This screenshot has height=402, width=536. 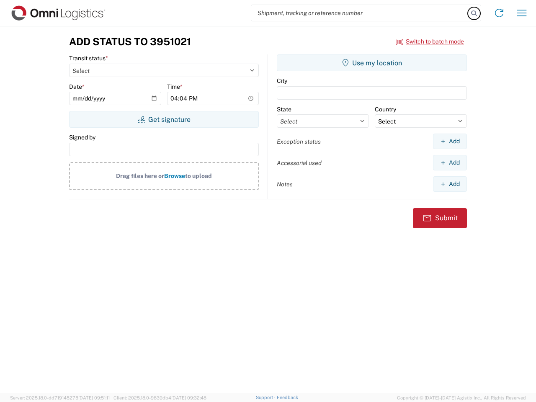 What do you see at coordinates (284, 109) in the screenshot?
I see `label: State` at bounding box center [284, 109].